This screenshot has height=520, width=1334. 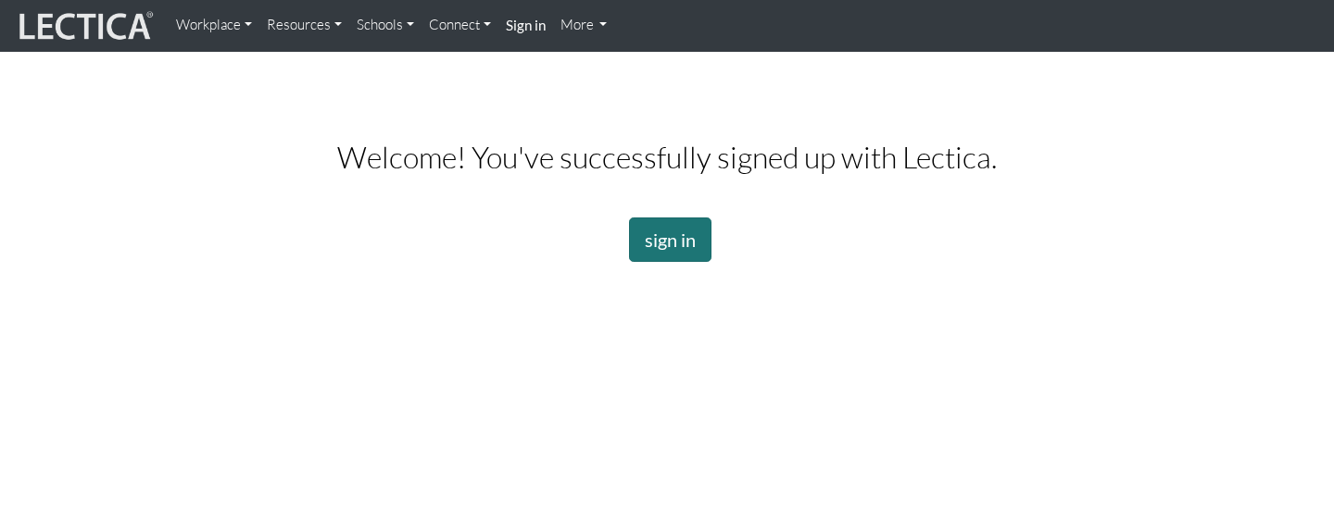 What do you see at coordinates (385, 25) in the screenshot?
I see `a: Schools` at bounding box center [385, 25].